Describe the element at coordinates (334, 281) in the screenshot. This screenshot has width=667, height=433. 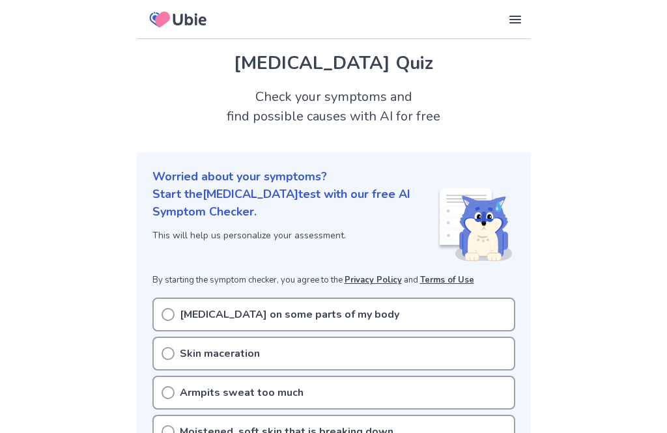
I see `p: By starting the symptom checker, you agree to the and` at that location.